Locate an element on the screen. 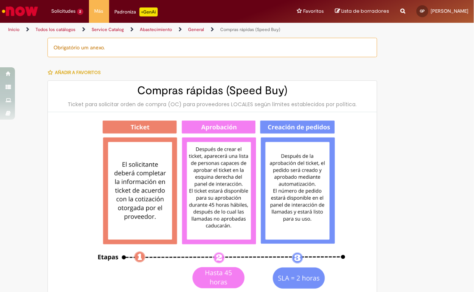 This screenshot has width=474, height=292. a: Inicio is located at coordinates (14, 30).